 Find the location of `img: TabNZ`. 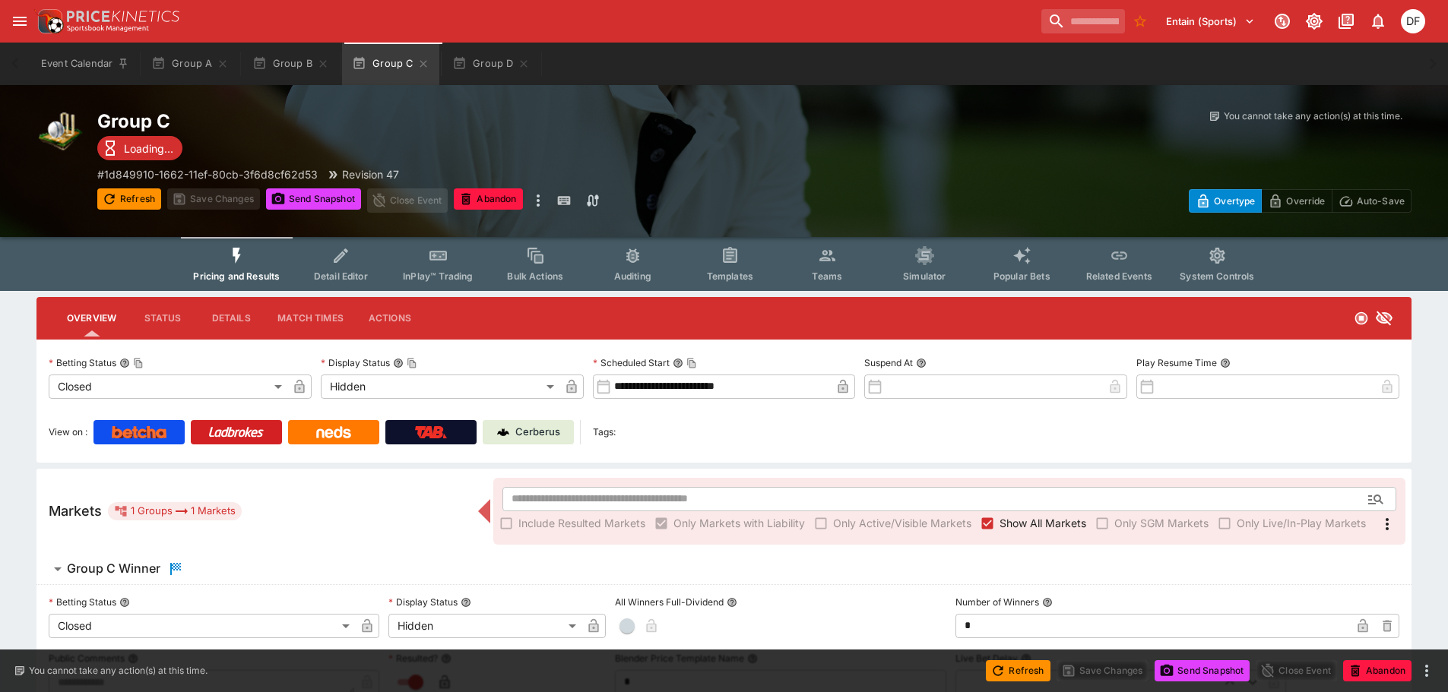

img: TabNZ is located at coordinates (431, 432).